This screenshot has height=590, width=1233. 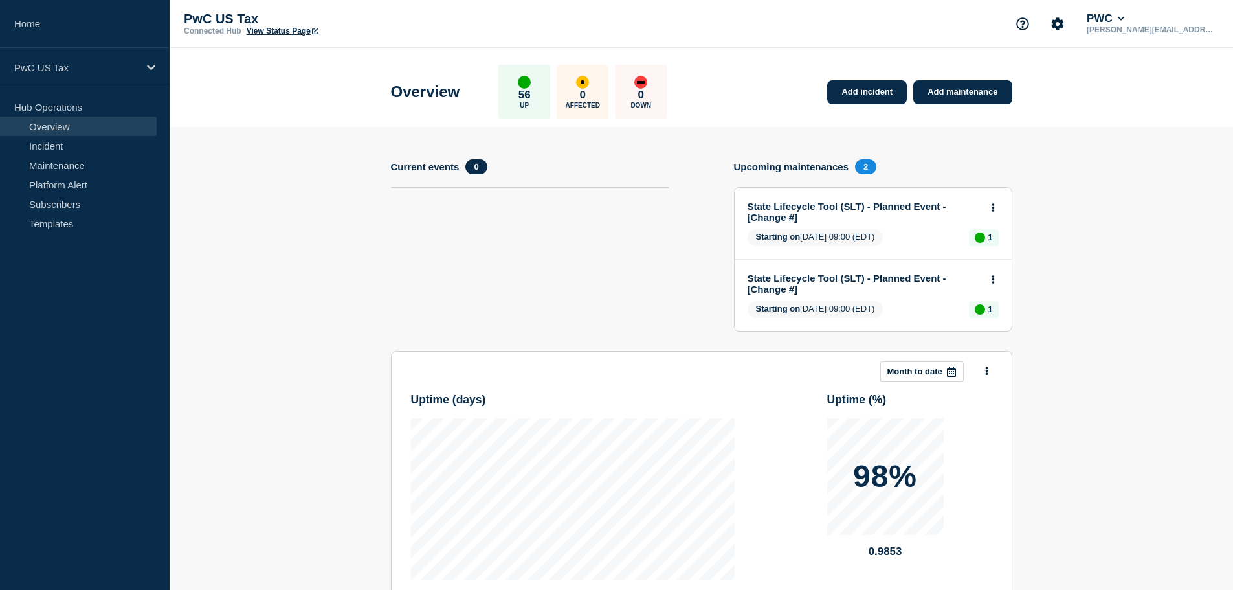 What do you see at coordinates (865, 166) in the screenshot?
I see `span: 2` at bounding box center [865, 166].